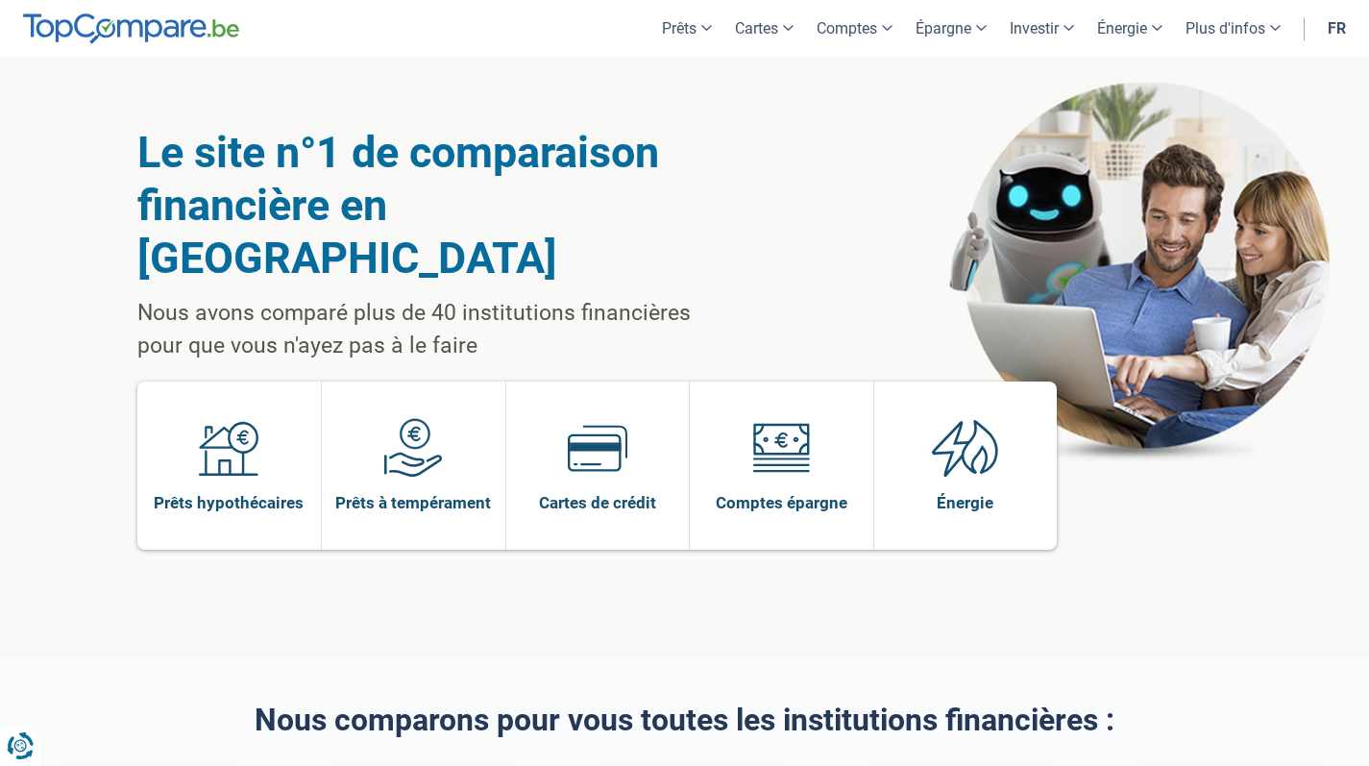 The width and height of the screenshot is (1369, 766). I want to click on span: Comptes épargne, so click(781, 503).